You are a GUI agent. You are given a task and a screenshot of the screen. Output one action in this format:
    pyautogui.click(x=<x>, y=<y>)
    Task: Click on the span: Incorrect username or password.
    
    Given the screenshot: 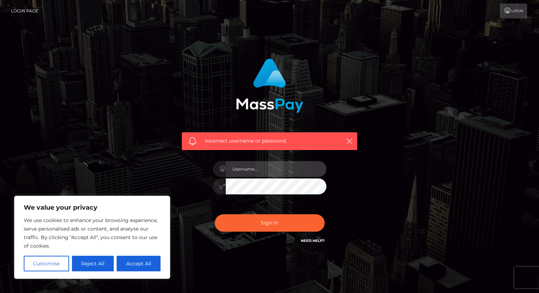 What is the action you would take?
    pyautogui.click(x=269, y=141)
    